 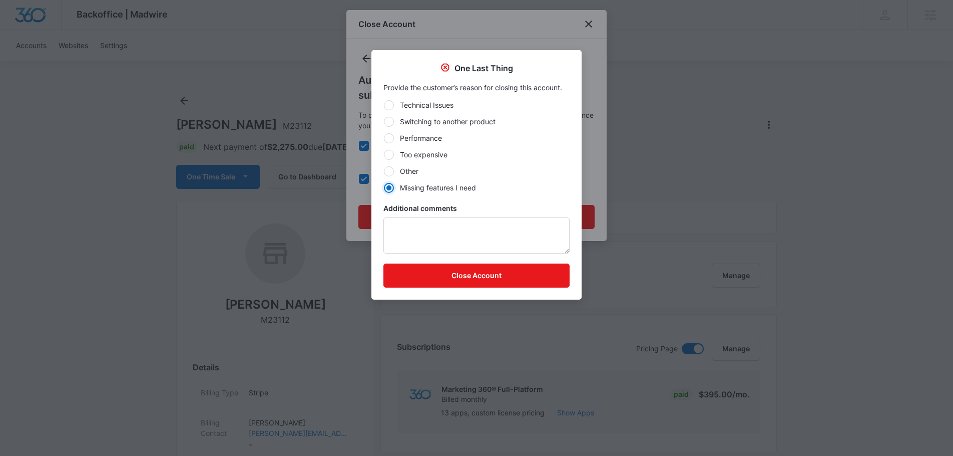 I want to click on label: Other, so click(x=477, y=171).